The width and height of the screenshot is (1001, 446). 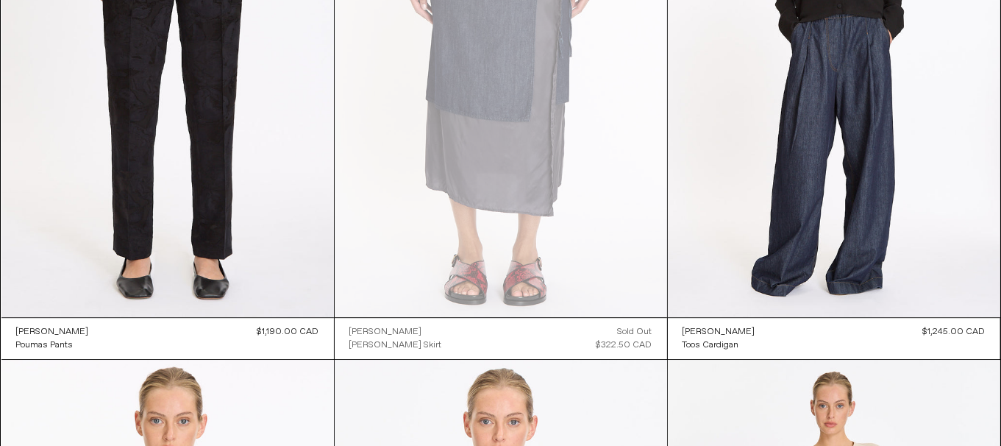 What do you see at coordinates (710, 345) in the screenshot?
I see `div: Toos Cardigan` at bounding box center [710, 345].